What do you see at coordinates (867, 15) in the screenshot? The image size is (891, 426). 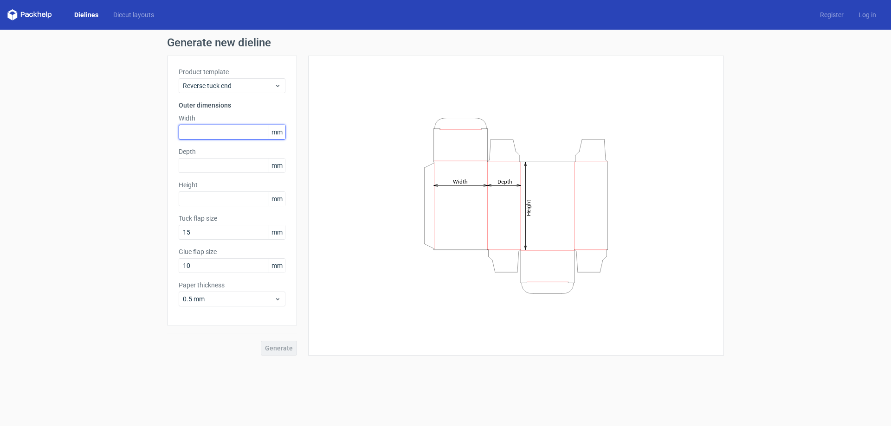 I see `a: Log in` at bounding box center [867, 15].